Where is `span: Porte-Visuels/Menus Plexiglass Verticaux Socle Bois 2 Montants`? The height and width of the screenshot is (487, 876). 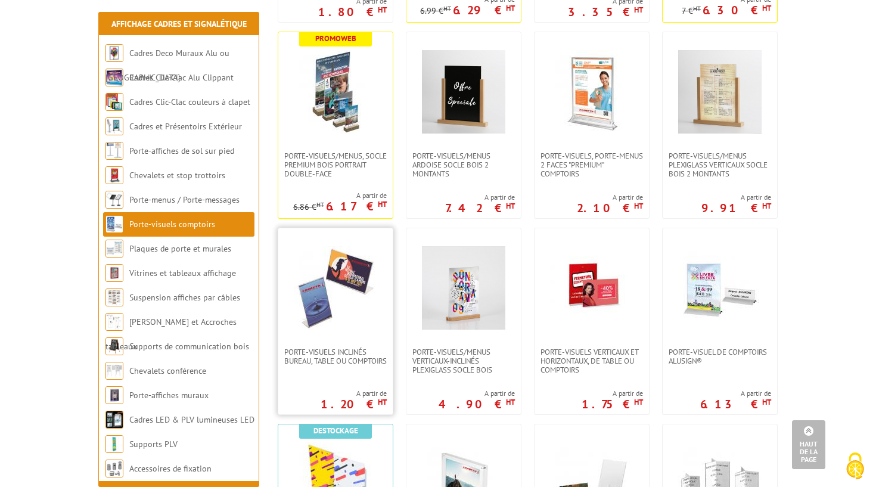 span: Porte-Visuels/Menus Plexiglass Verticaux Socle Bois 2 Montants is located at coordinates (720, 164).